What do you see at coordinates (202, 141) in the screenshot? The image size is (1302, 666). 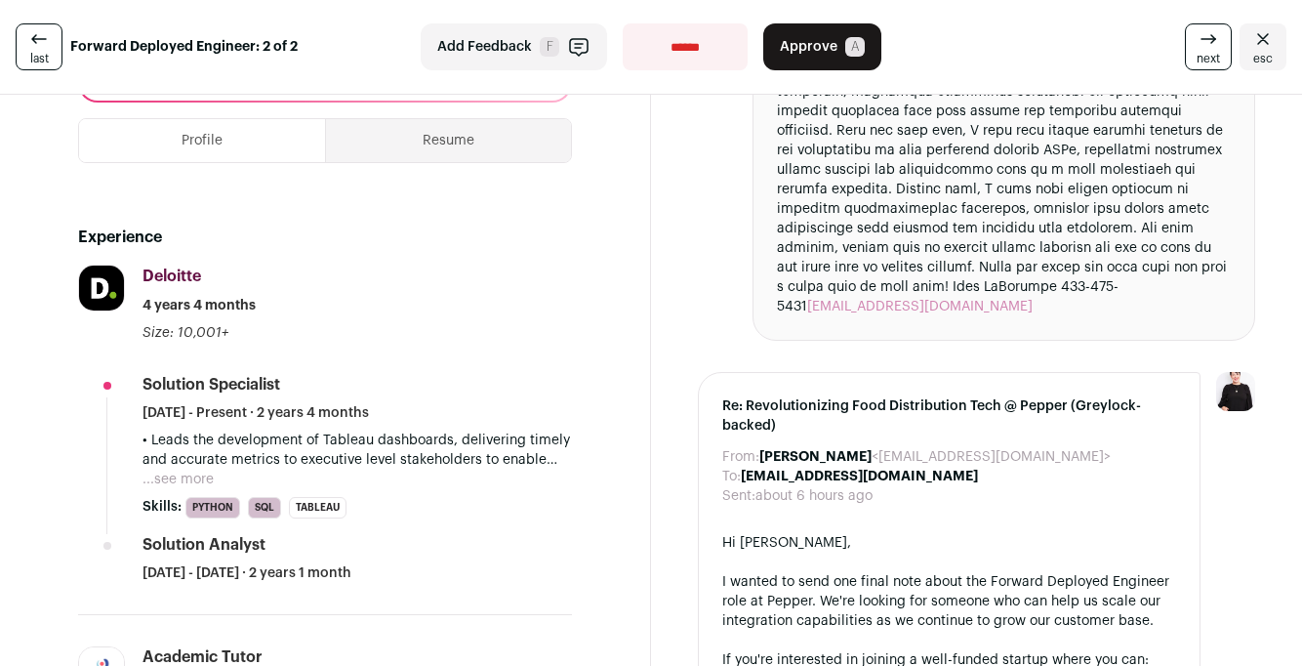 I see `button: Profile` at bounding box center [202, 141].